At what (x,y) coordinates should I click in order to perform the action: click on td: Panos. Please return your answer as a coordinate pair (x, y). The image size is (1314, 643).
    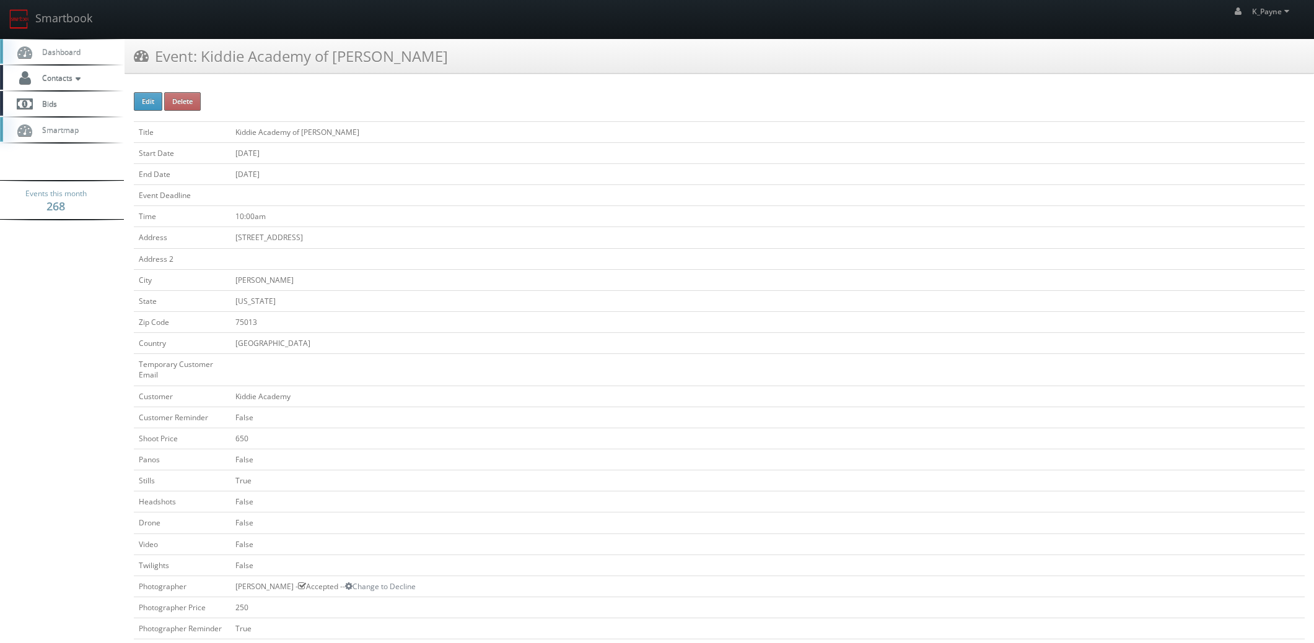
    Looking at the image, I should click on (182, 460).